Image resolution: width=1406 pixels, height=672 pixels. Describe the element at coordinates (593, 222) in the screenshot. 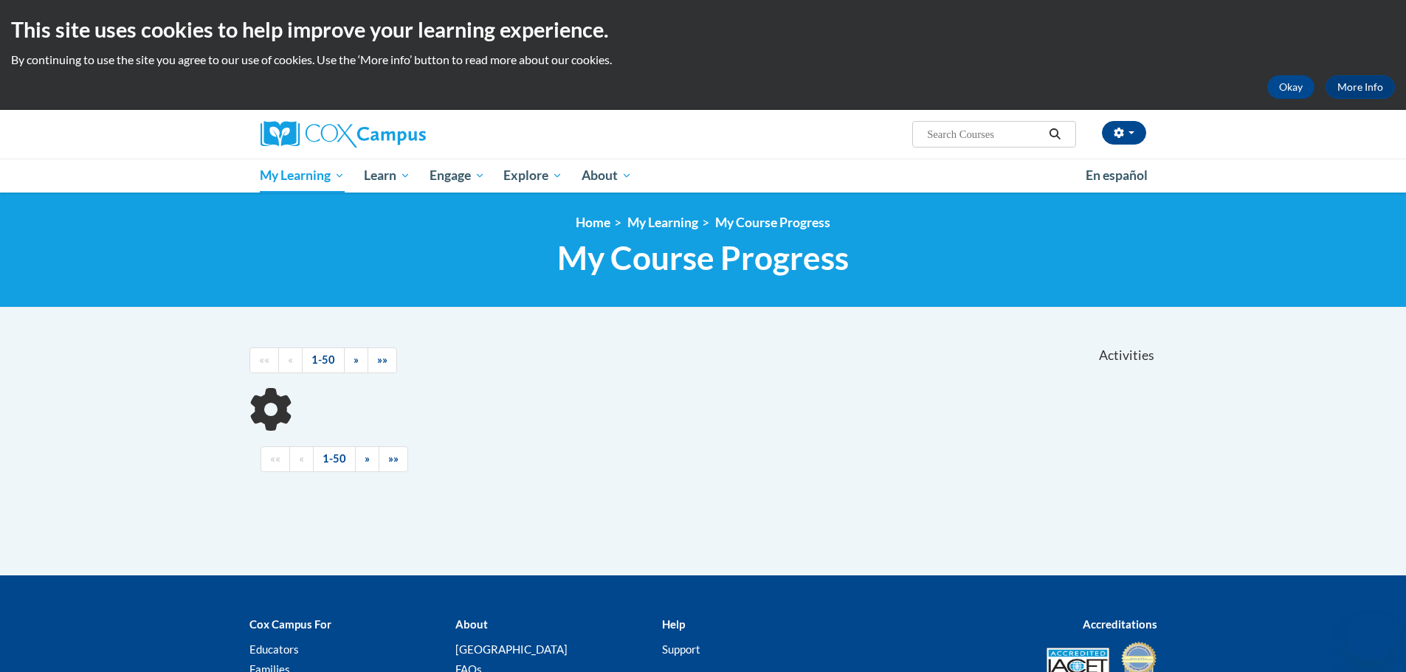

I see `a: Home` at that location.